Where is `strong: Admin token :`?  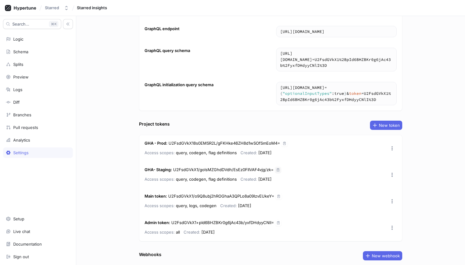
strong: Admin token : is located at coordinates (157, 222).